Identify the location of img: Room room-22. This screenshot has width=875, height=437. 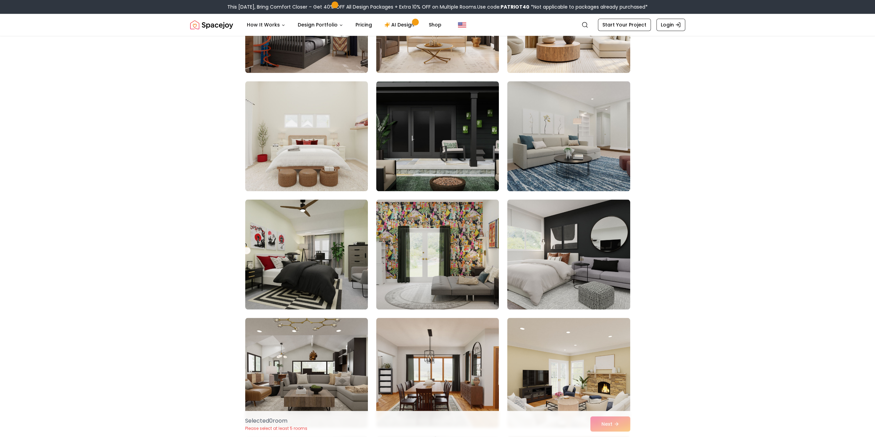
(306, 254).